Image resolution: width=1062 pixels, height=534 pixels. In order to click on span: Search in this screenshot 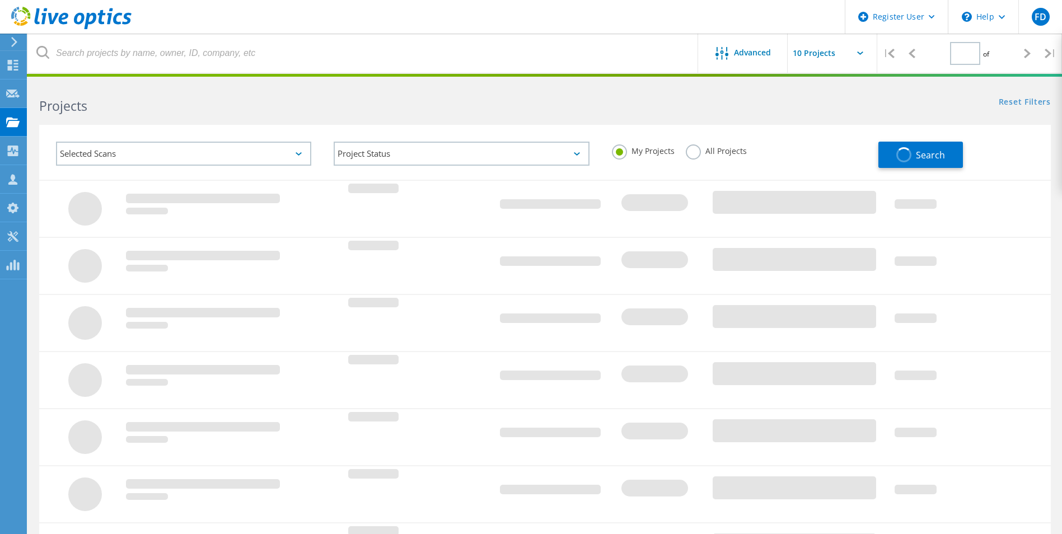, I will do `click(930, 155)`.